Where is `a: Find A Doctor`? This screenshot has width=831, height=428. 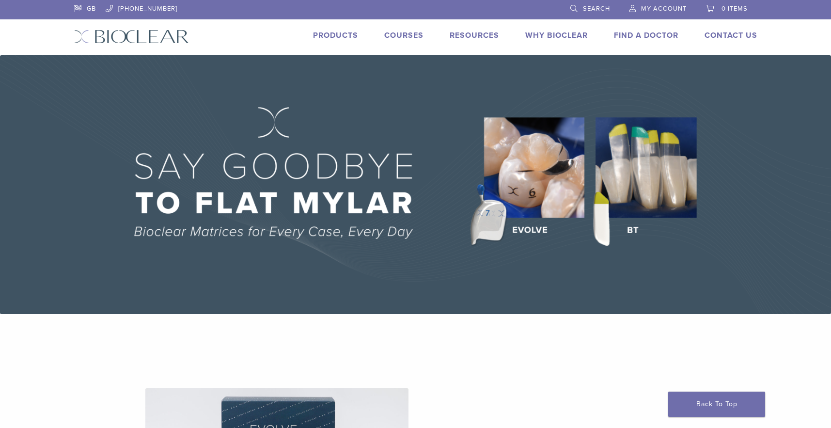 a: Find A Doctor is located at coordinates (646, 35).